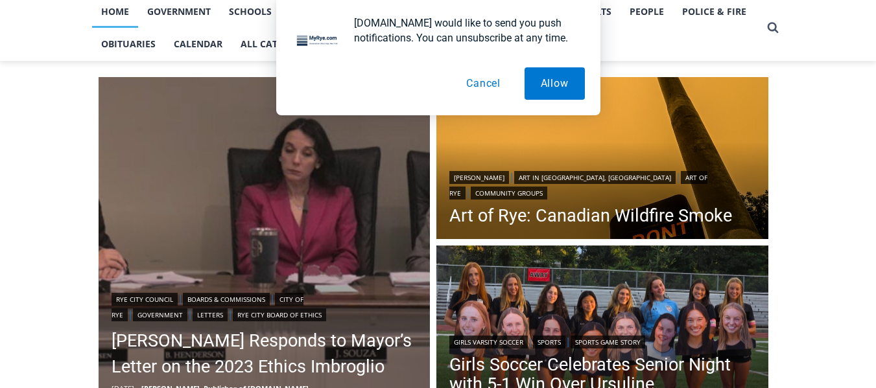  What do you see at coordinates (549, 342) in the screenshot?
I see `a: Sports` at bounding box center [549, 342].